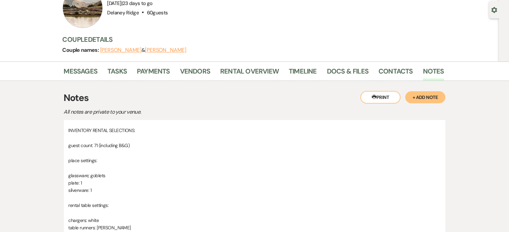  What do you see at coordinates (123, 13) in the screenshot?
I see `span: Delaney Ridge` at bounding box center [123, 13].